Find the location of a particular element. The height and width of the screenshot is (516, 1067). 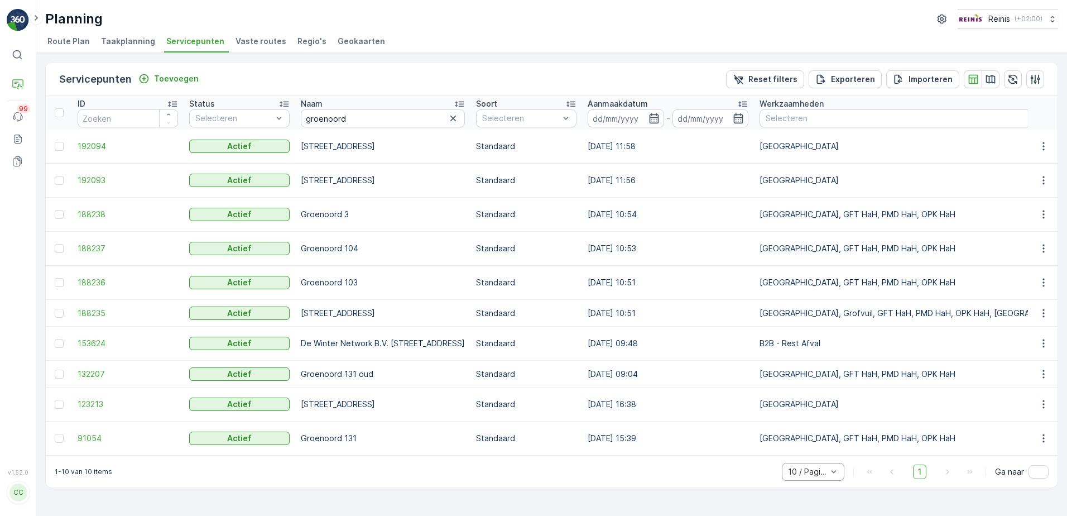

p: ( +02:00 ) is located at coordinates (1029, 19).